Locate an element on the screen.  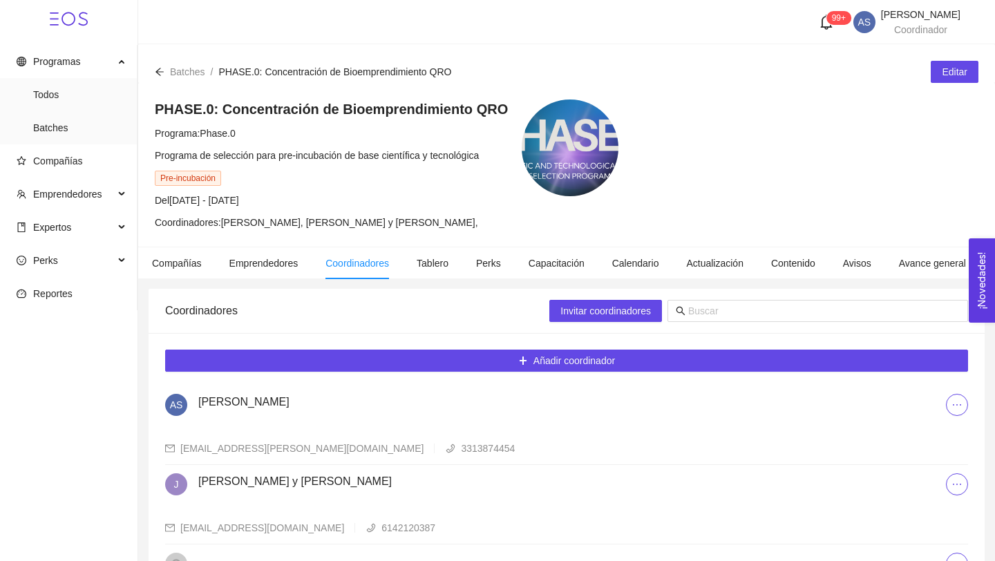
span: plus is located at coordinates (523, 361).